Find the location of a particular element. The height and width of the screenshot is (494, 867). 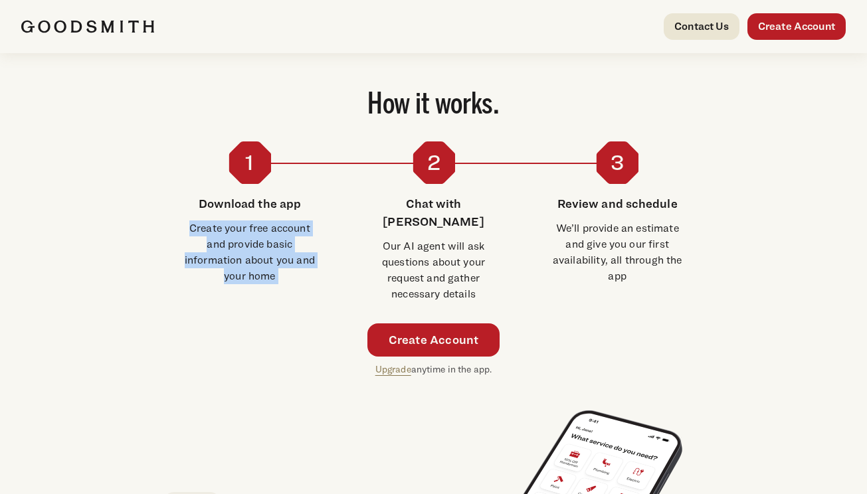

img: Goodsmith is located at coordinates (88, 27).